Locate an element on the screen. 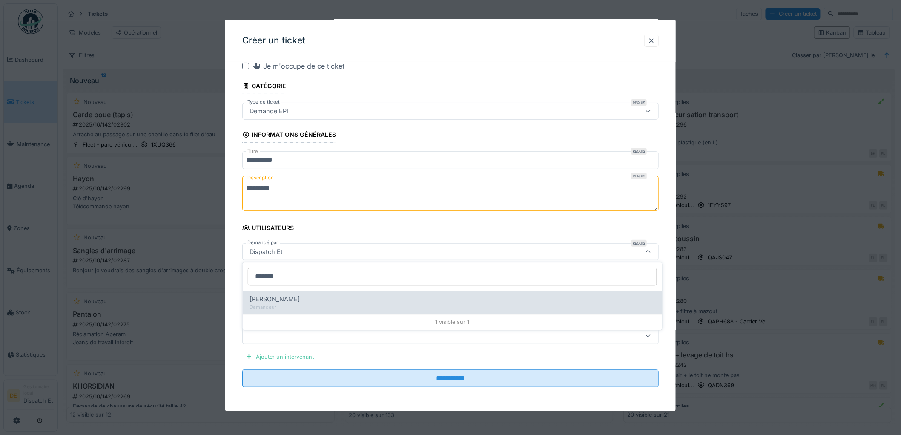 The image size is (901, 435). div: 1 visible sur 1 is located at coordinates (452, 322).